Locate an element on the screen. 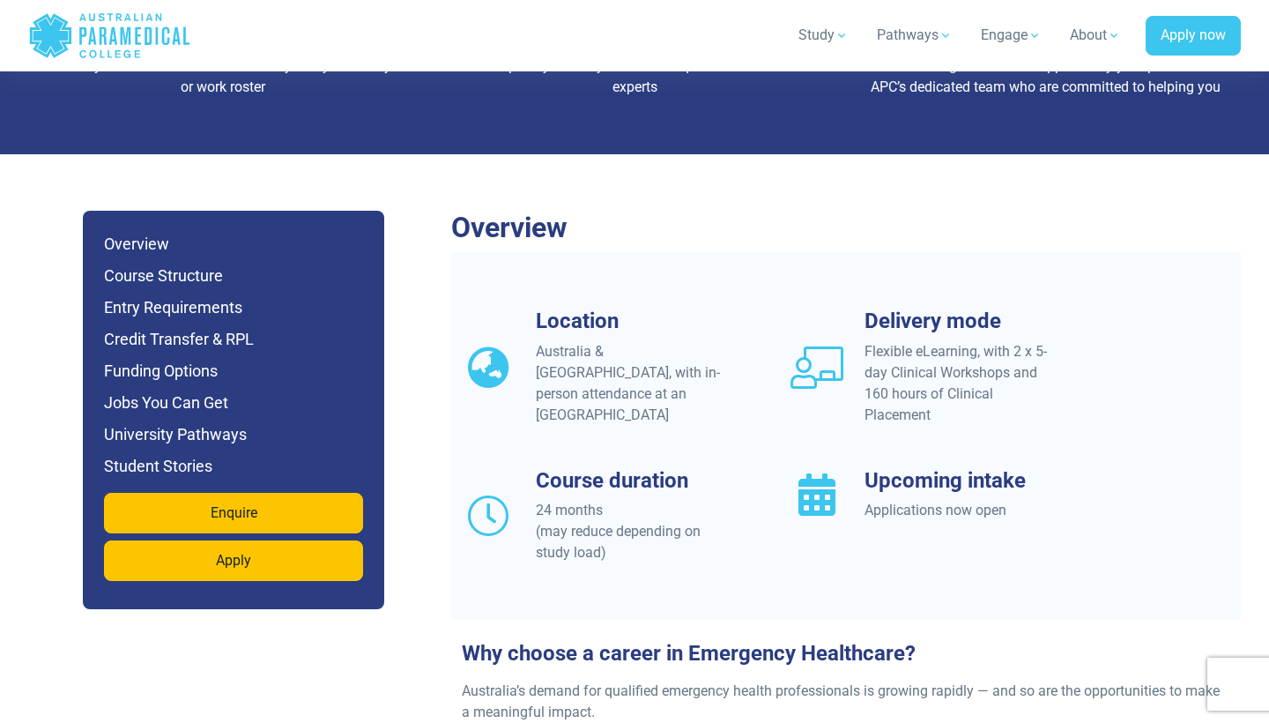 This screenshot has width=1269, height=723. div: Applications now open is located at coordinates (960, 510).